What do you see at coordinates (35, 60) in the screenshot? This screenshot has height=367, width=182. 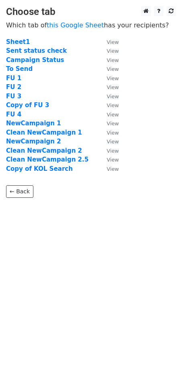 I see `a: Campaign Status` at bounding box center [35, 60].